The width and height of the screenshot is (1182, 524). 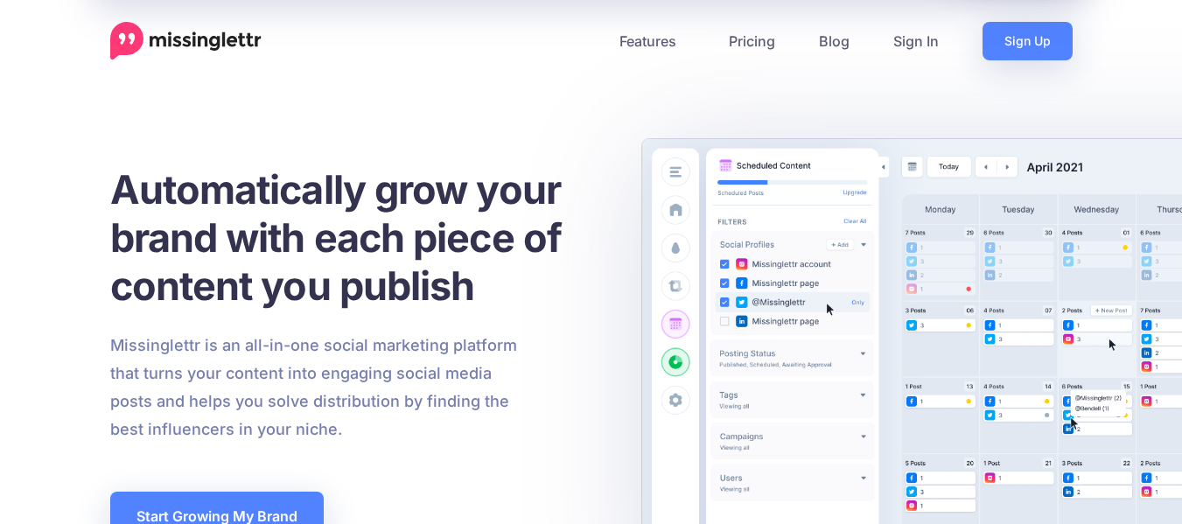 I want to click on h1: Automatically grow your brand with each piece of content you publish, so click(x=357, y=237).